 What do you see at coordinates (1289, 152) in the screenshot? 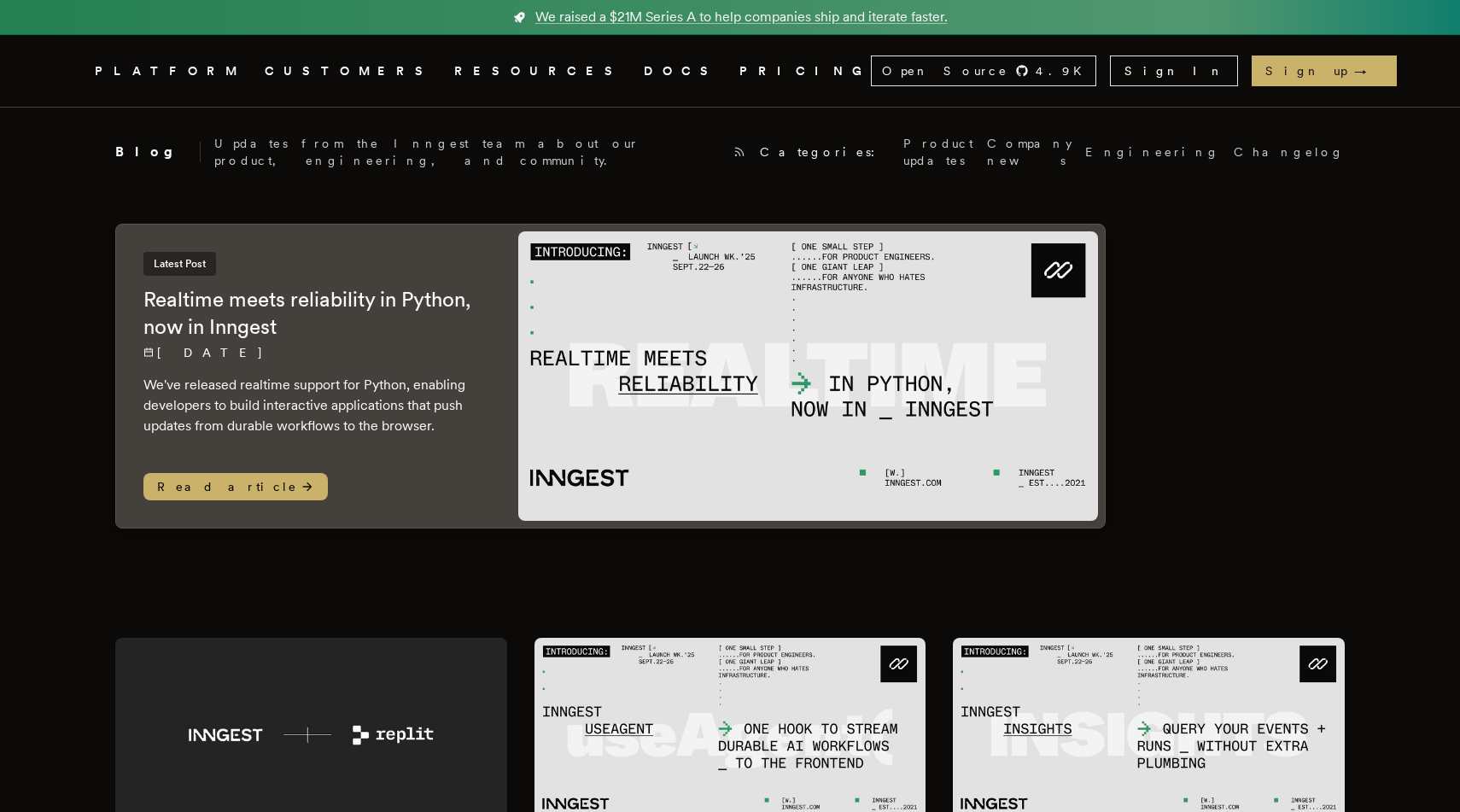
I see `a: Changelog` at bounding box center [1289, 152].